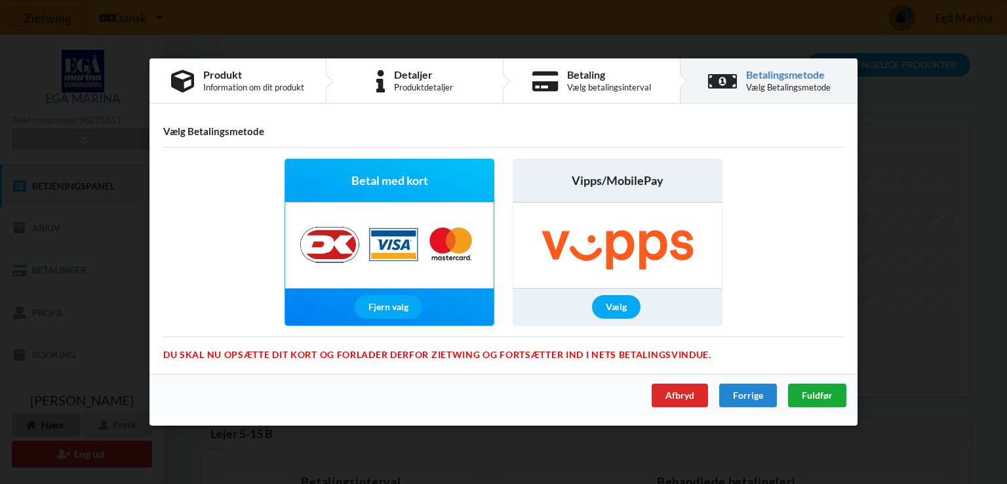 This screenshot has height=484, width=1007. What do you see at coordinates (609, 75) in the screenshot?
I see `div: Betaling` at bounding box center [609, 75].